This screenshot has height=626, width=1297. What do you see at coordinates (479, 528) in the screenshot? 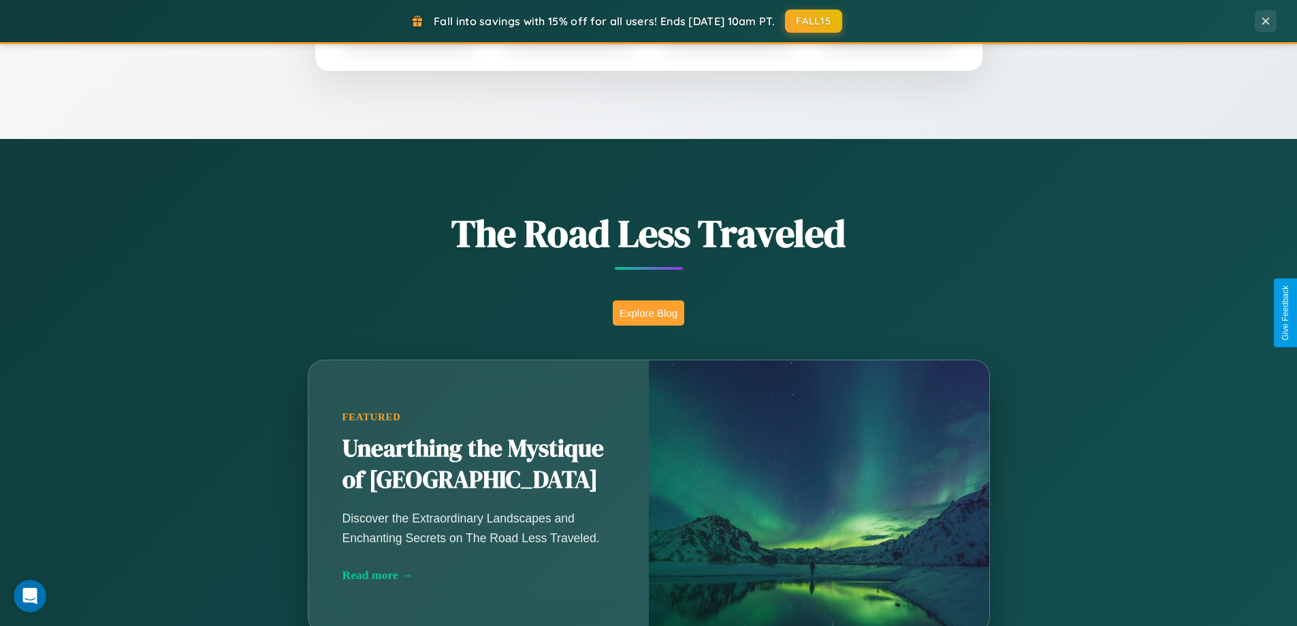
I see `p: Discover the Extraordinary Landscapes and Enchanting Secrets on The Road Less Traveled.` at bounding box center [479, 528].